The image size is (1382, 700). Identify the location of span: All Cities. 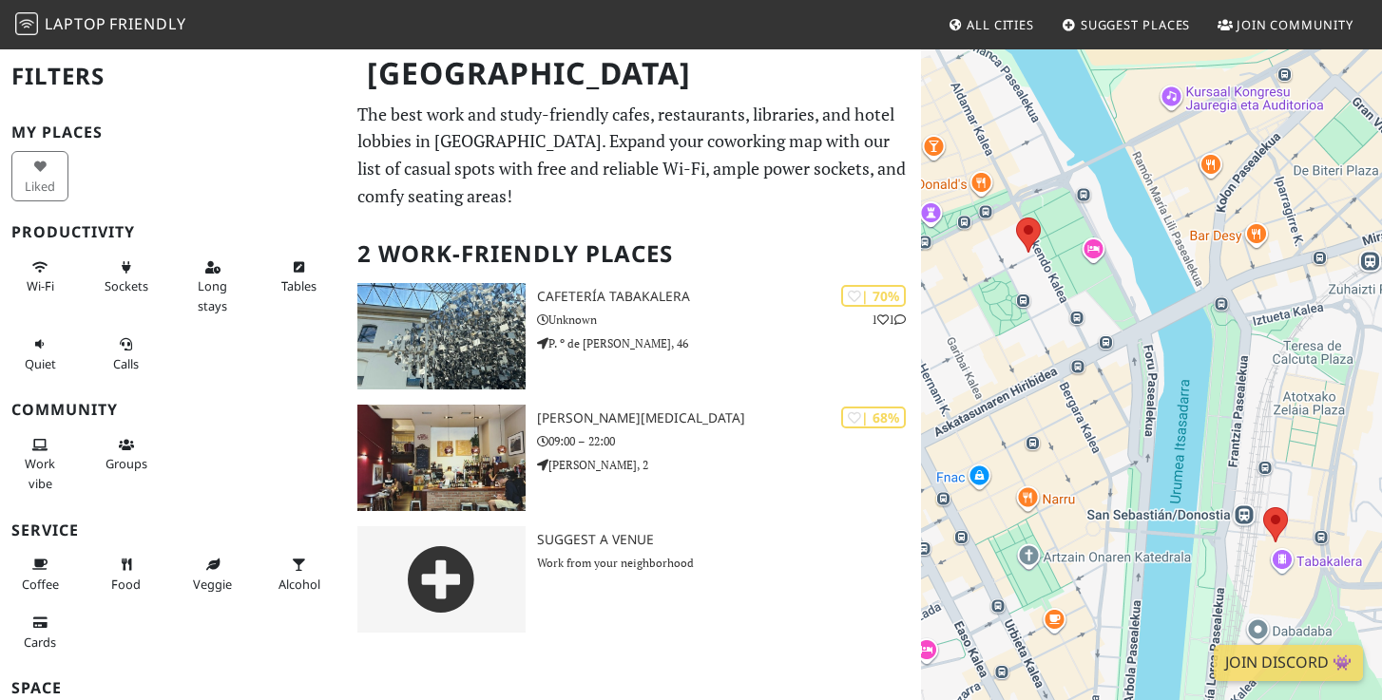
(1000, 25).